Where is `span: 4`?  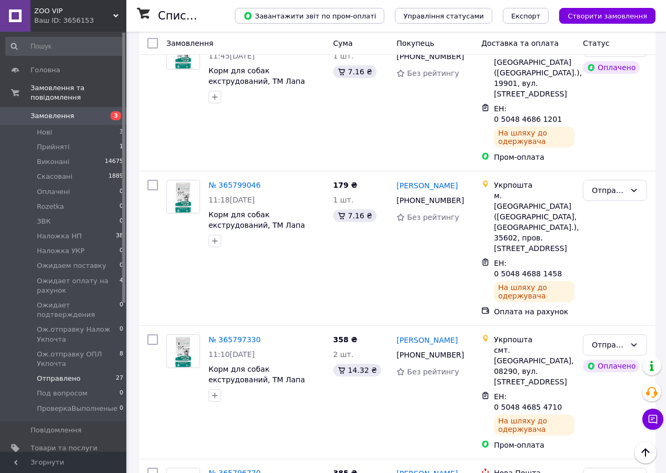 span: 4 is located at coordinates (121, 286).